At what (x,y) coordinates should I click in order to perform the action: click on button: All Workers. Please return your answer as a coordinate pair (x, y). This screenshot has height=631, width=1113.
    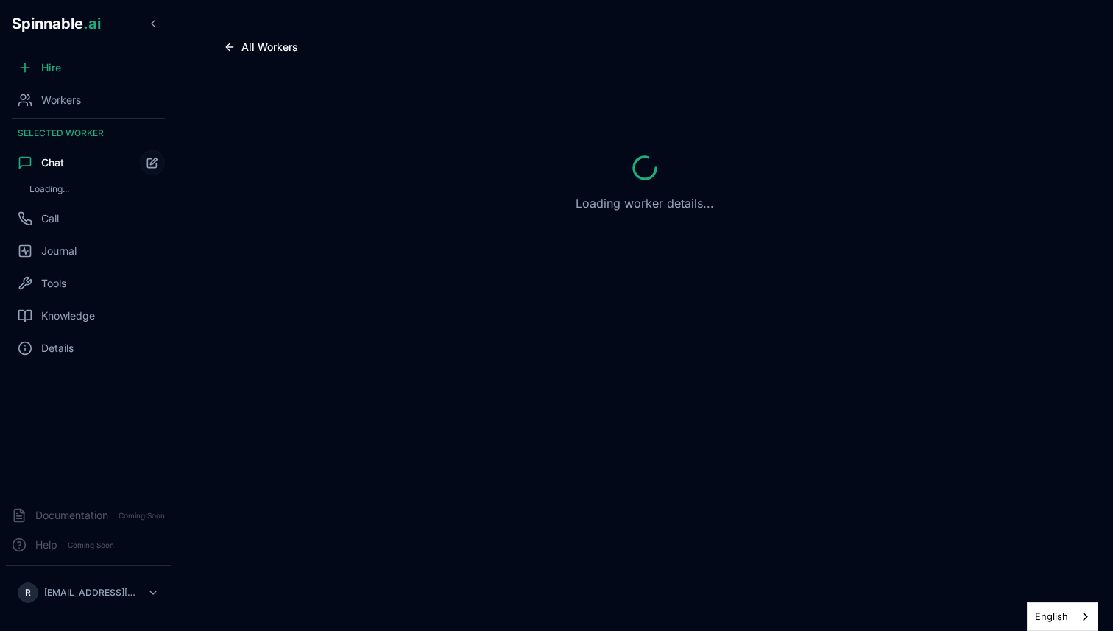
    Looking at the image, I should click on (261, 47).